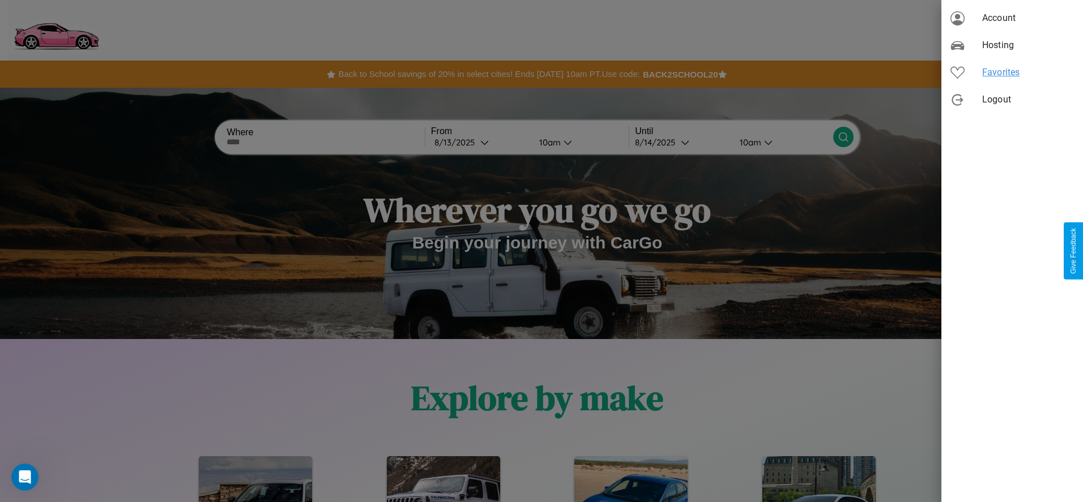 The width and height of the screenshot is (1083, 502). What do you see at coordinates (1012, 45) in the screenshot?
I see `div: Hosting` at bounding box center [1012, 45].